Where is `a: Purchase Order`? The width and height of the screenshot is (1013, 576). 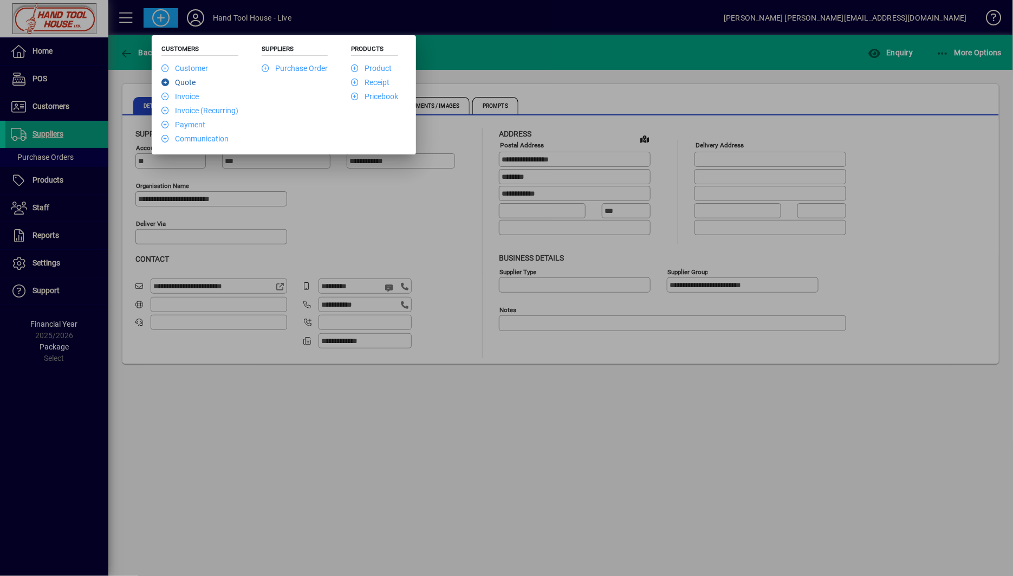
a: Purchase Order is located at coordinates (295, 68).